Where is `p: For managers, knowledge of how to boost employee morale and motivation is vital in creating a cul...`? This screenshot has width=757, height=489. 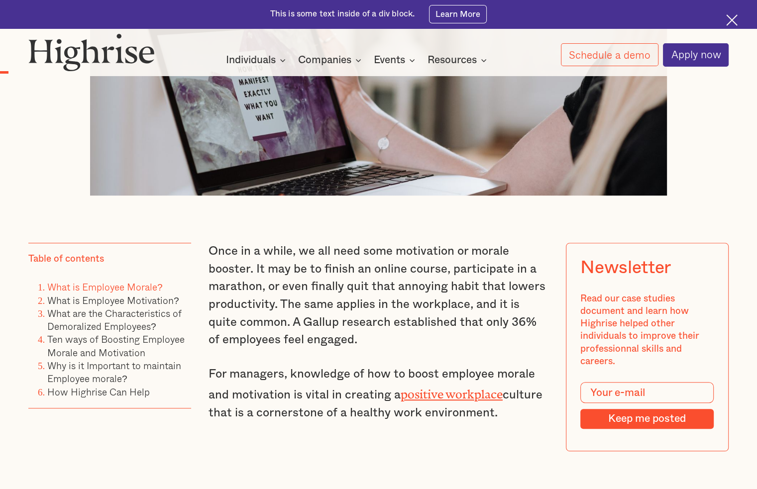 p: For managers, knowledge of how to boost employee morale and motivation is vital in creating a cul... is located at coordinates (378, 394).